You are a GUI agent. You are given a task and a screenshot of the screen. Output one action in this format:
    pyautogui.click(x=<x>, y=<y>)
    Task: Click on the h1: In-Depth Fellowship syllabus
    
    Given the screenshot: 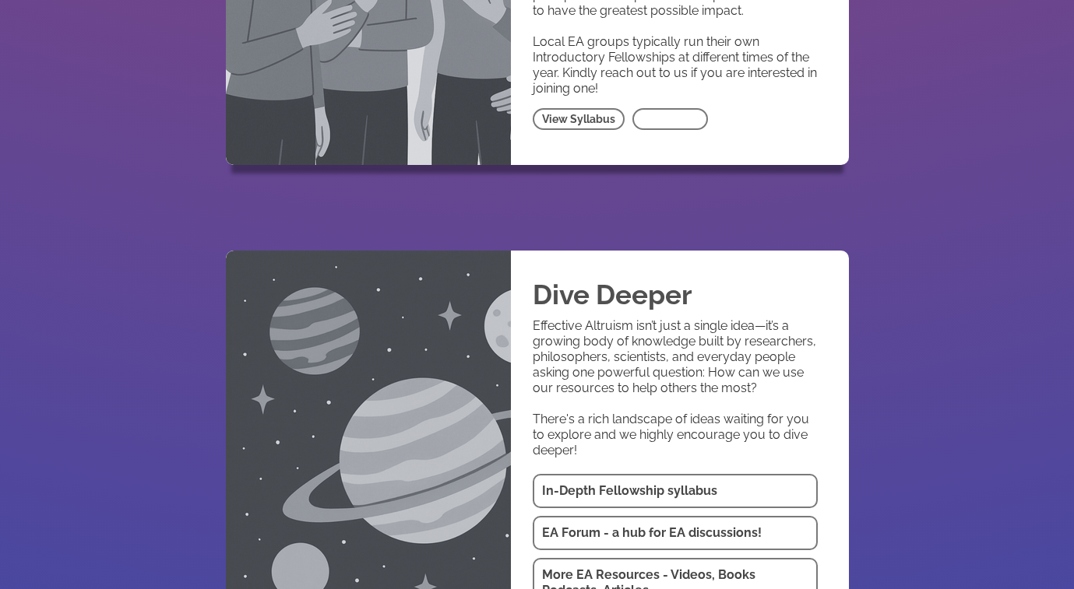 What is the action you would take?
    pyautogui.click(x=675, y=491)
    